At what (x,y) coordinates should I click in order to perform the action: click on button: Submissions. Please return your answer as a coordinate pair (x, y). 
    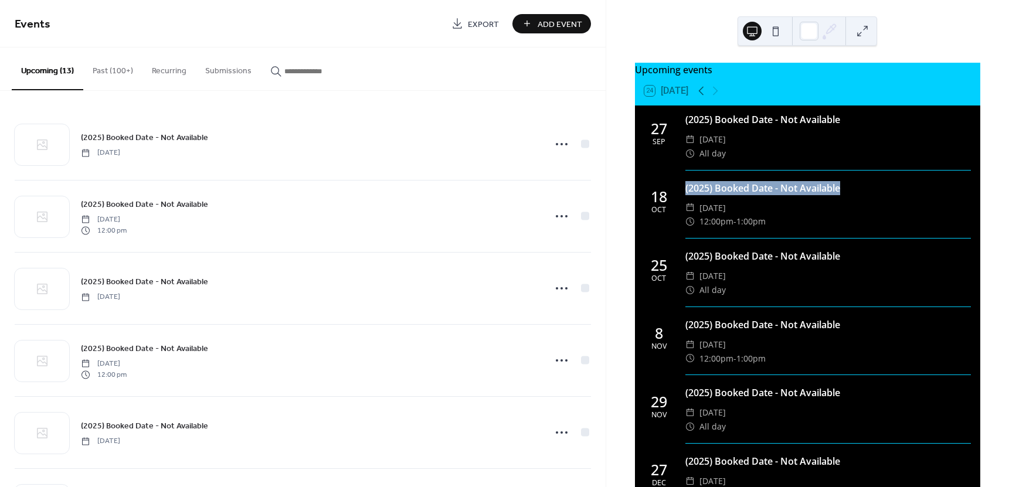
    Looking at the image, I should click on (228, 68).